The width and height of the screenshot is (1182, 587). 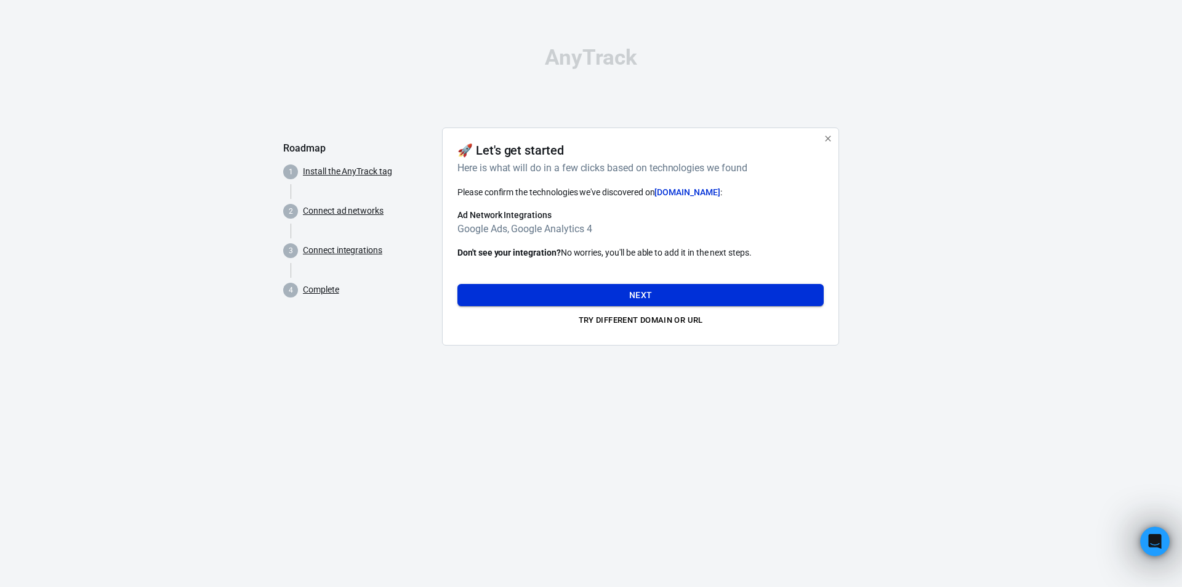 I want to click on text: 1, so click(x=290, y=172).